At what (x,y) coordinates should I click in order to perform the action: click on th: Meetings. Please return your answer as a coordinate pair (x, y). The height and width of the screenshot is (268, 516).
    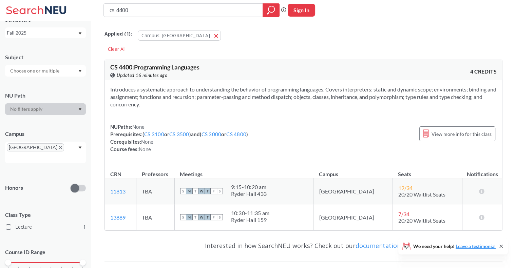
    Looking at the image, I should click on (244, 171).